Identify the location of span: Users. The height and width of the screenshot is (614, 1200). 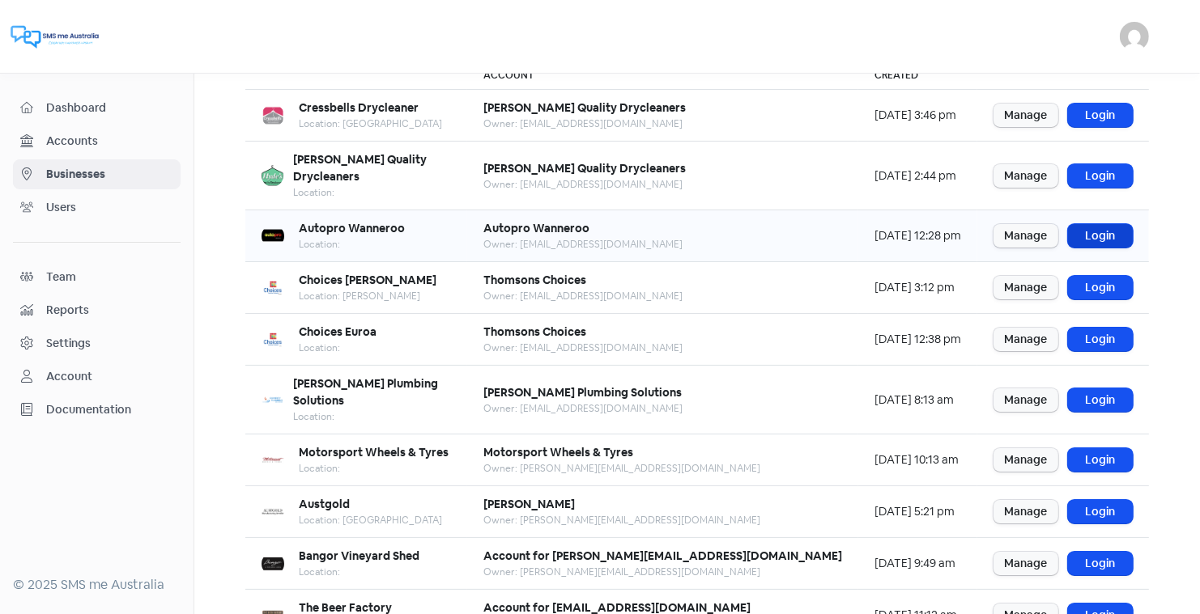
(109, 207).